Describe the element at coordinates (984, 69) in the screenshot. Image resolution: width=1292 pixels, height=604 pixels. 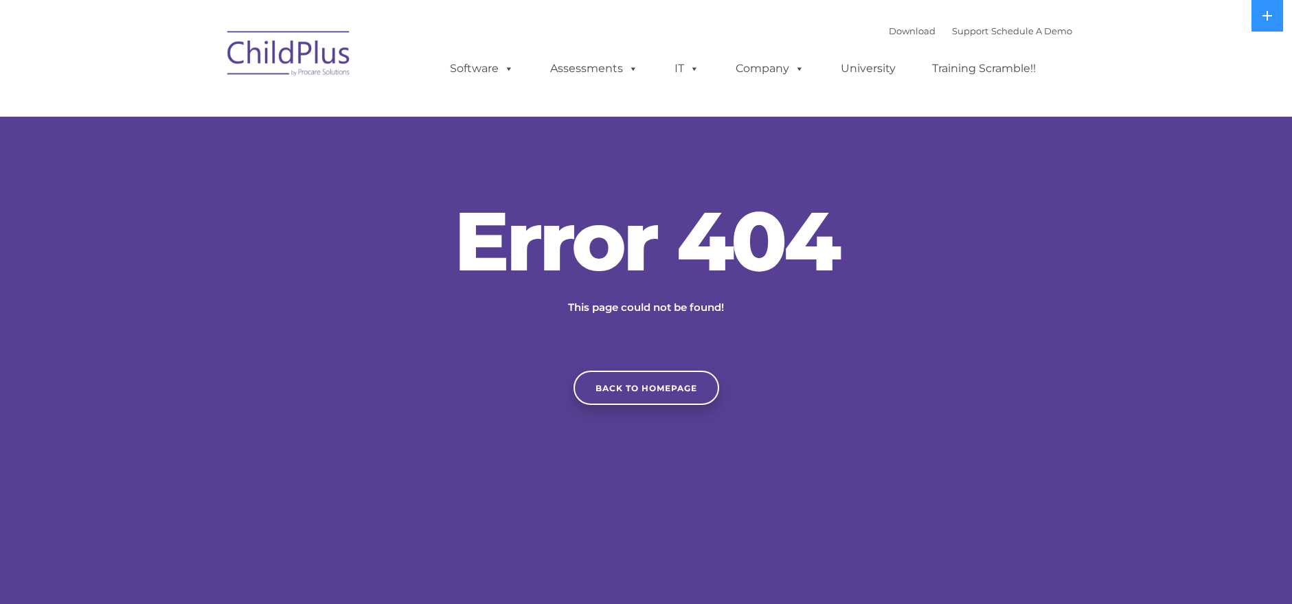
I see `a: Training Scramble!!` at that location.